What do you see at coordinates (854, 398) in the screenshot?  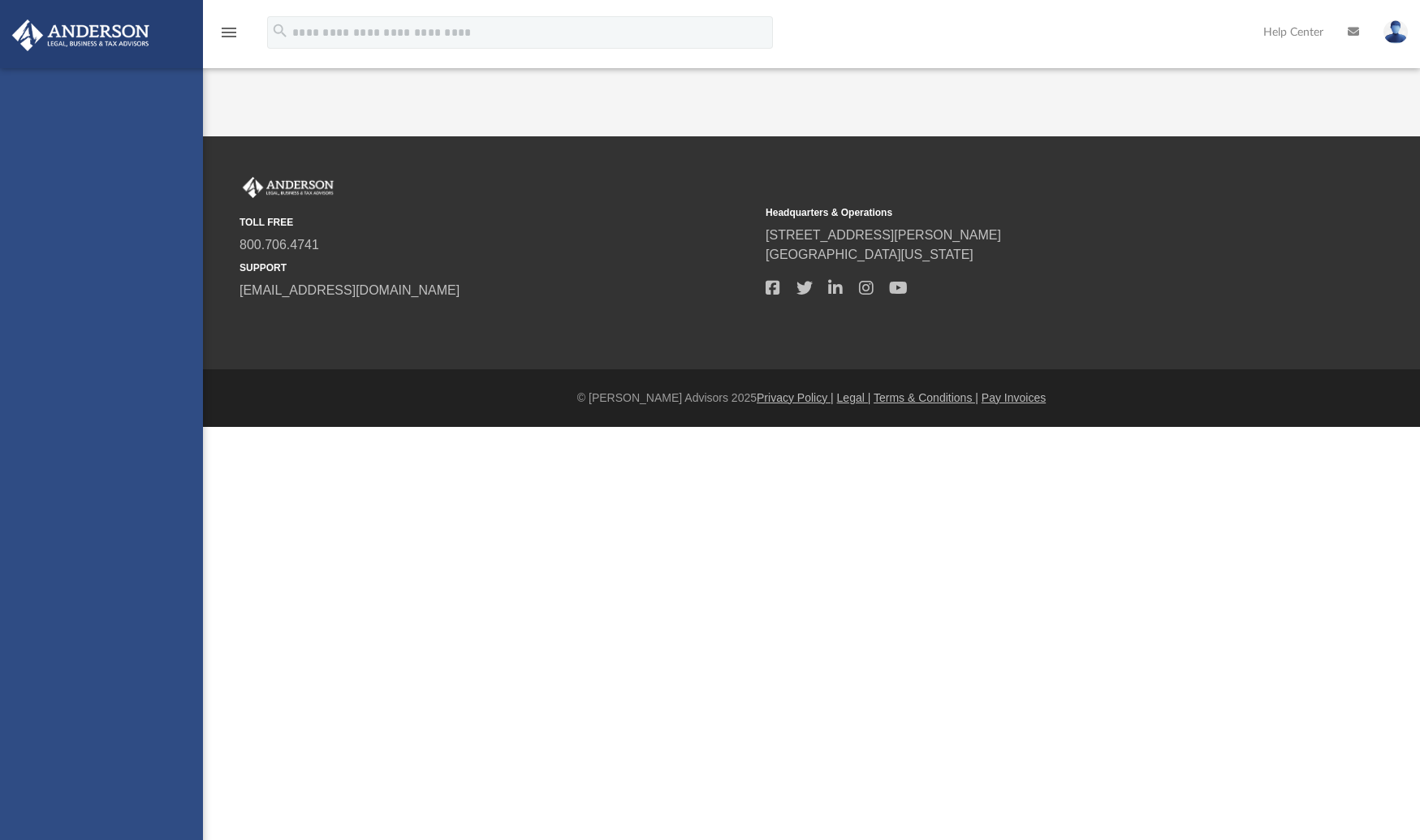 I see `a: Legal |` at bounding box center [854, 398].